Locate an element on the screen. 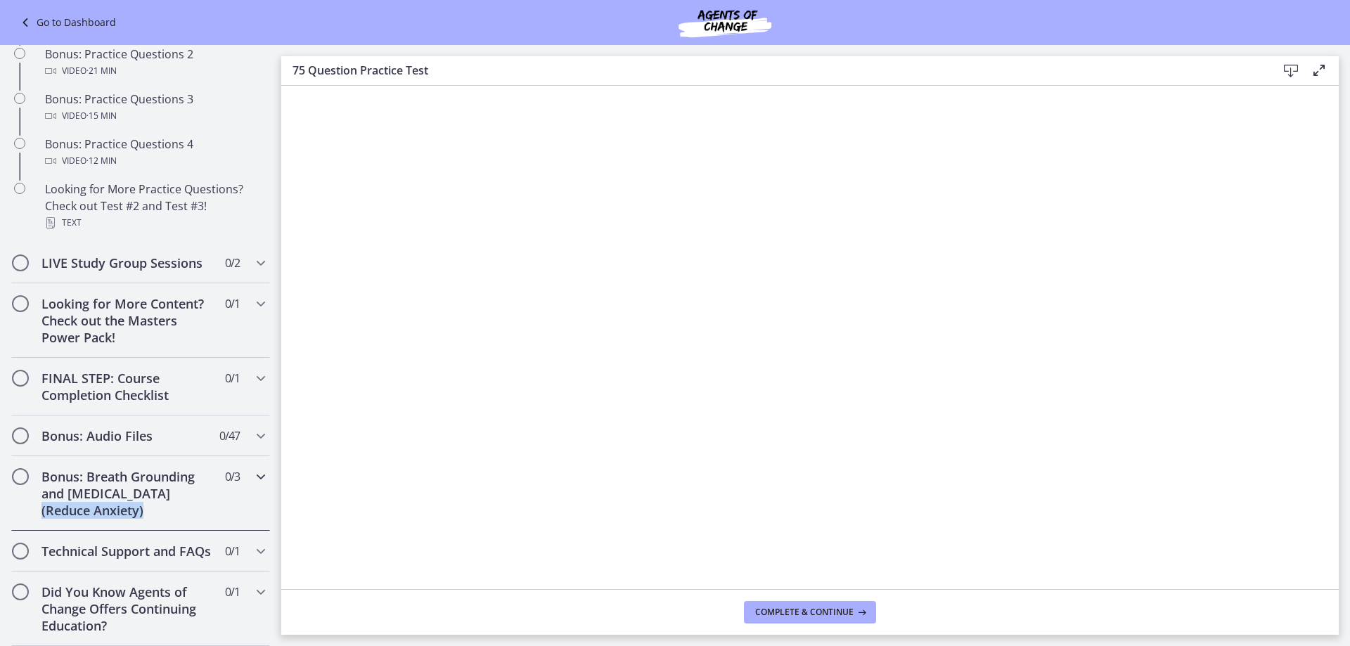  div: Text is located at coordinates (155, 223).